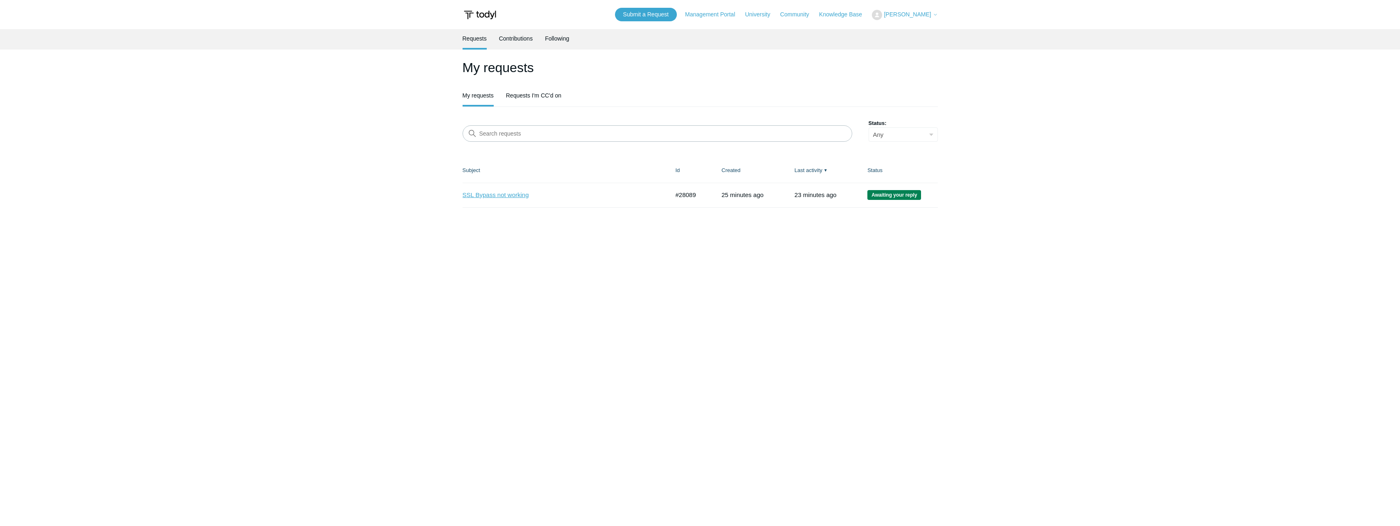 Image resolution: width=1400 pixels, height=526 pixels. Describe the element at coordinates (690, 195) in the screenshot. I see `td: #28089` at that location.